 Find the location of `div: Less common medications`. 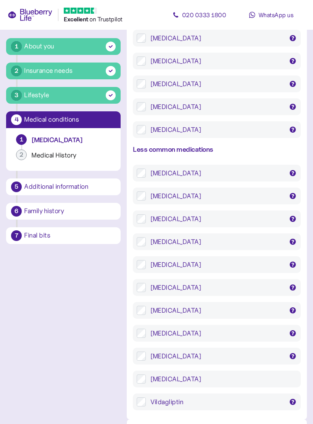

div: Less common medications is located at coordinates (217, 150).